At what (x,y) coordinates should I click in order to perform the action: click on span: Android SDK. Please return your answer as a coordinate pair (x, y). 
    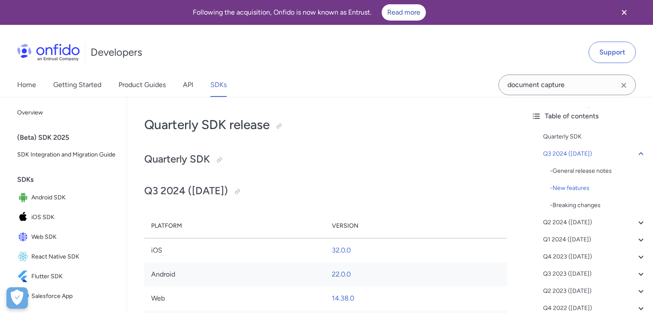
    Looking at the image, I should click on (74, 198).